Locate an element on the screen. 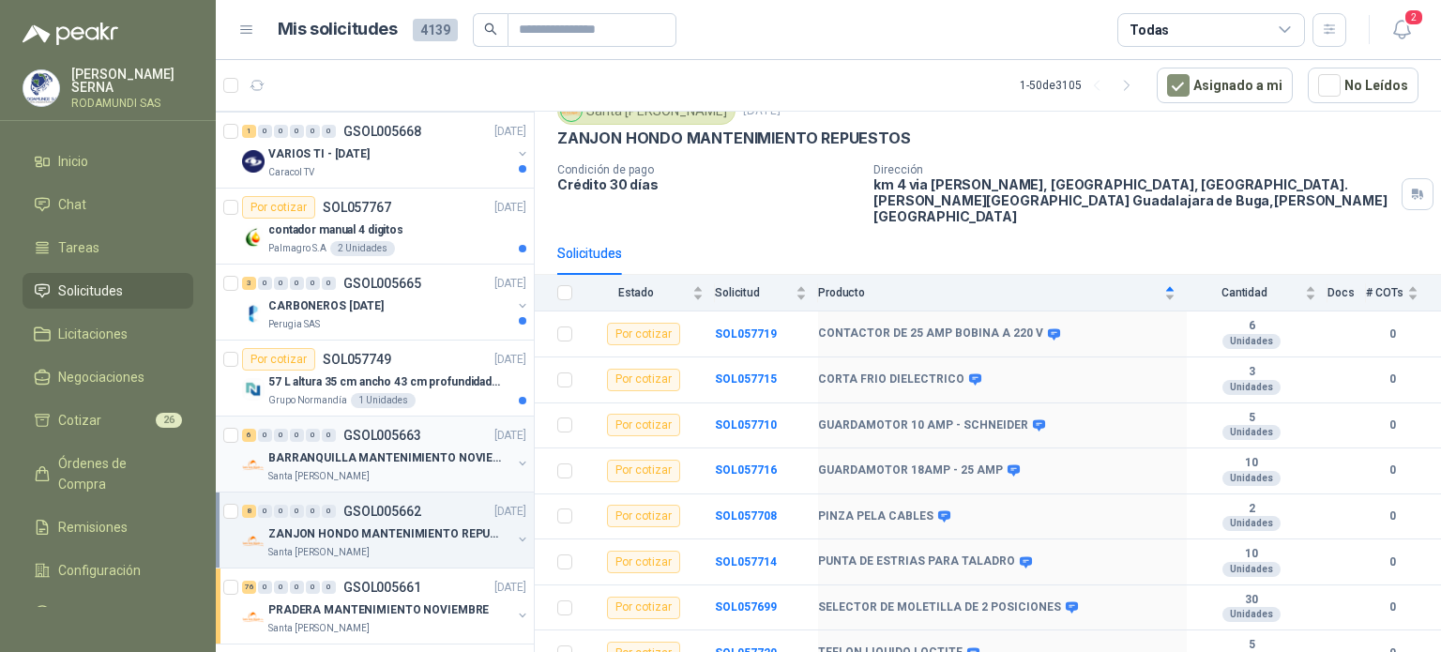 The image size is (1441, 652). div: 6 is located at coordinates (249, 435).